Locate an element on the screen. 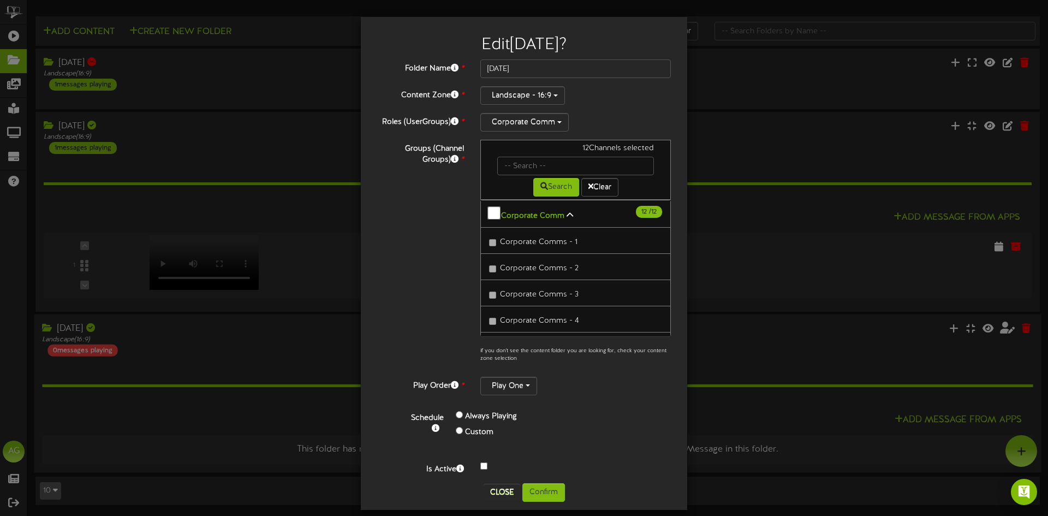 The image size is (1048, 516). label: Custom is located at coordinates (479, 432).